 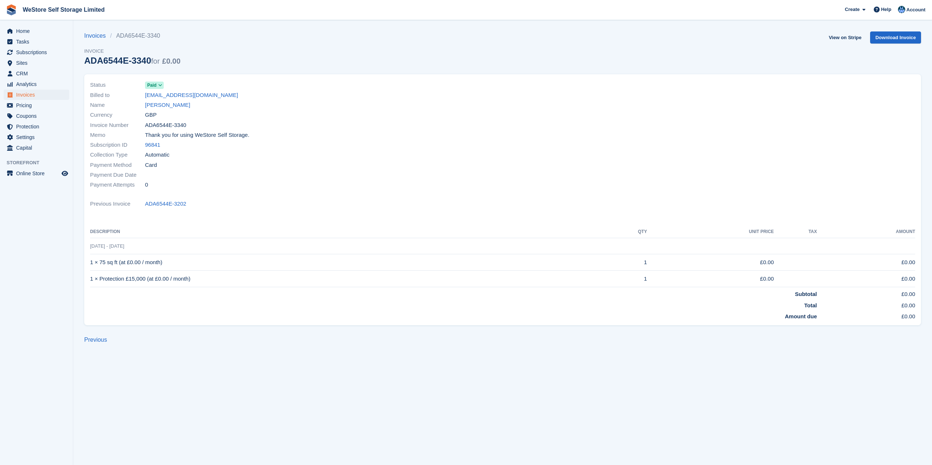 I want to click on span: Protection, so click(x=38, y=127).